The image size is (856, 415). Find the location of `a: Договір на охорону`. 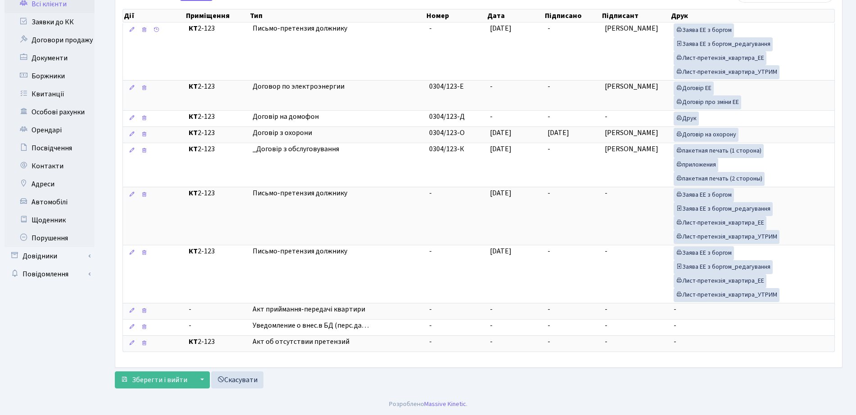

a: Договір на охорону is located at coordinates (706, 135).